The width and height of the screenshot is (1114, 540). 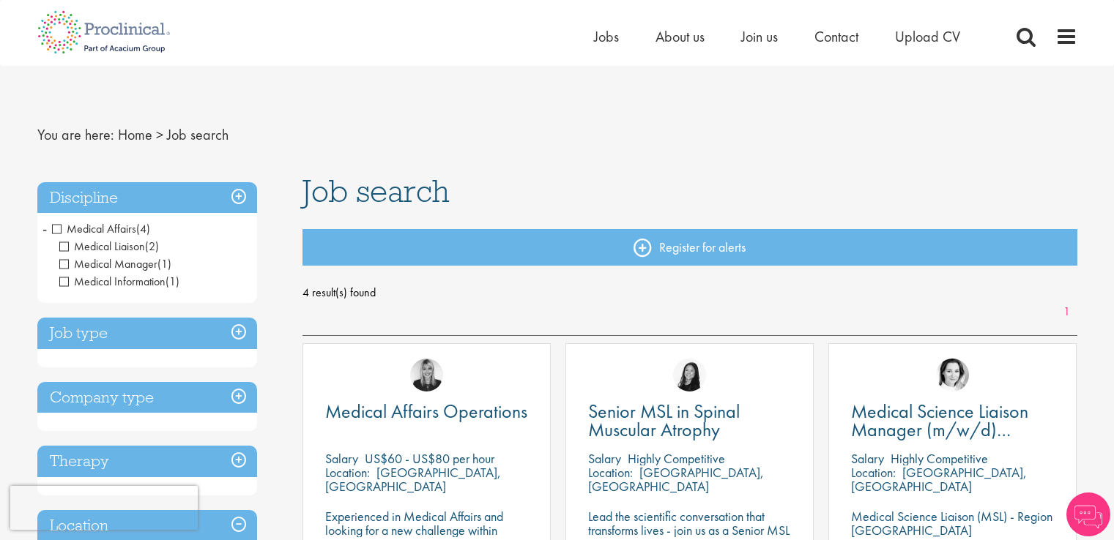 I want to click on span: Join us, so click(x=759, y=37).